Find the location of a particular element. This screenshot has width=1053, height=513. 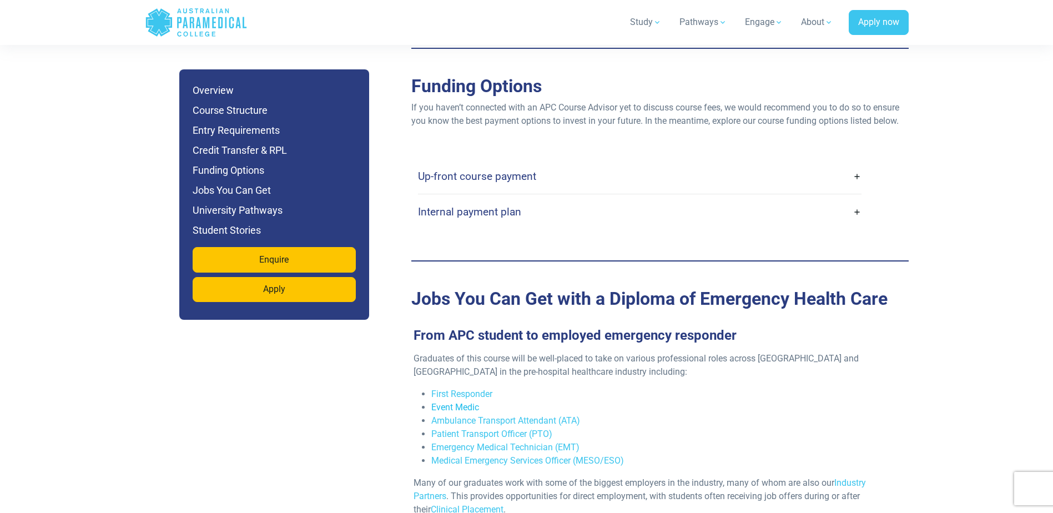

a: Apply now is located at coordinates (879, 23).